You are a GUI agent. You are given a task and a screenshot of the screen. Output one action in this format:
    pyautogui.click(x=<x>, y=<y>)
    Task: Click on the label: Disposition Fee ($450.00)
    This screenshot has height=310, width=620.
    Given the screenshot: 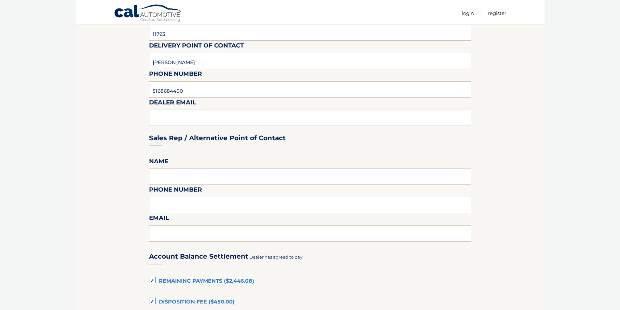 What is the action you would take?
    pyautogui.click(x=310, y=302)
    